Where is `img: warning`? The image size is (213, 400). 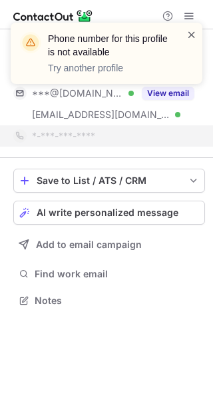
img: warning is located at coordinates (31, 43).